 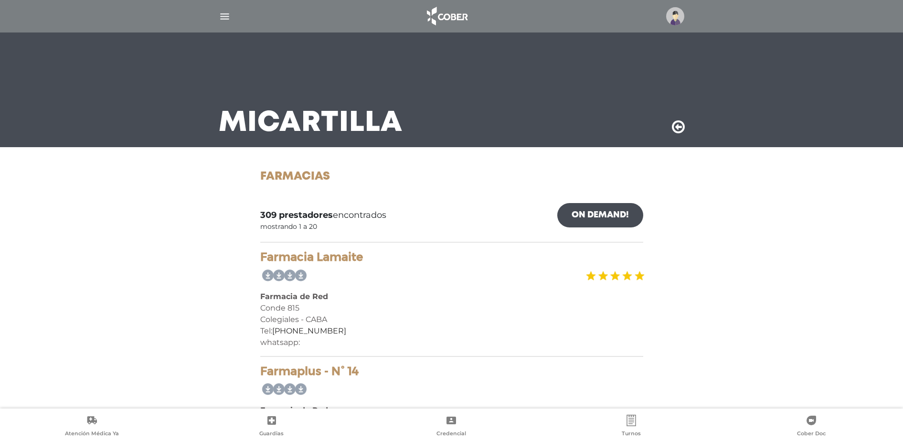 I want to click on h3: Mi Cartilla, so click(x=310, y=123).